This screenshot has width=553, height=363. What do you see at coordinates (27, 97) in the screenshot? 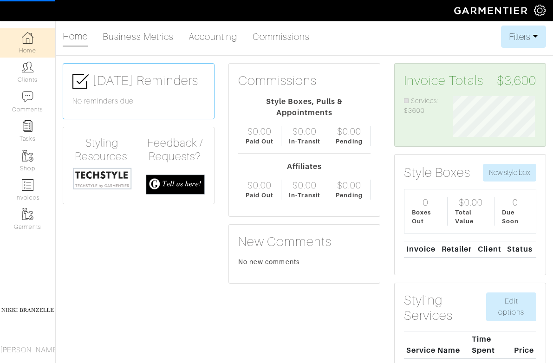
I see `img: comment-icon-a0a6a9ef722e966f86d9cbdc48e553b5cf19dbc54f86b18d962a5391bc8f6eb6.png` at bounding box center [27, 97].